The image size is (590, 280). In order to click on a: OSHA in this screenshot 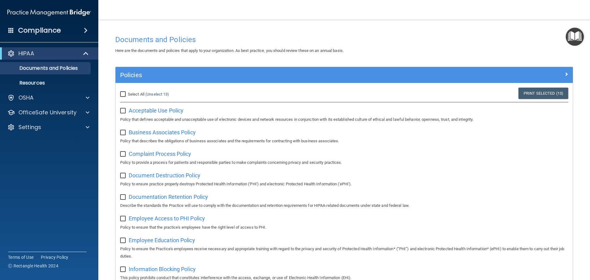, I will do `click(48, 98)`.